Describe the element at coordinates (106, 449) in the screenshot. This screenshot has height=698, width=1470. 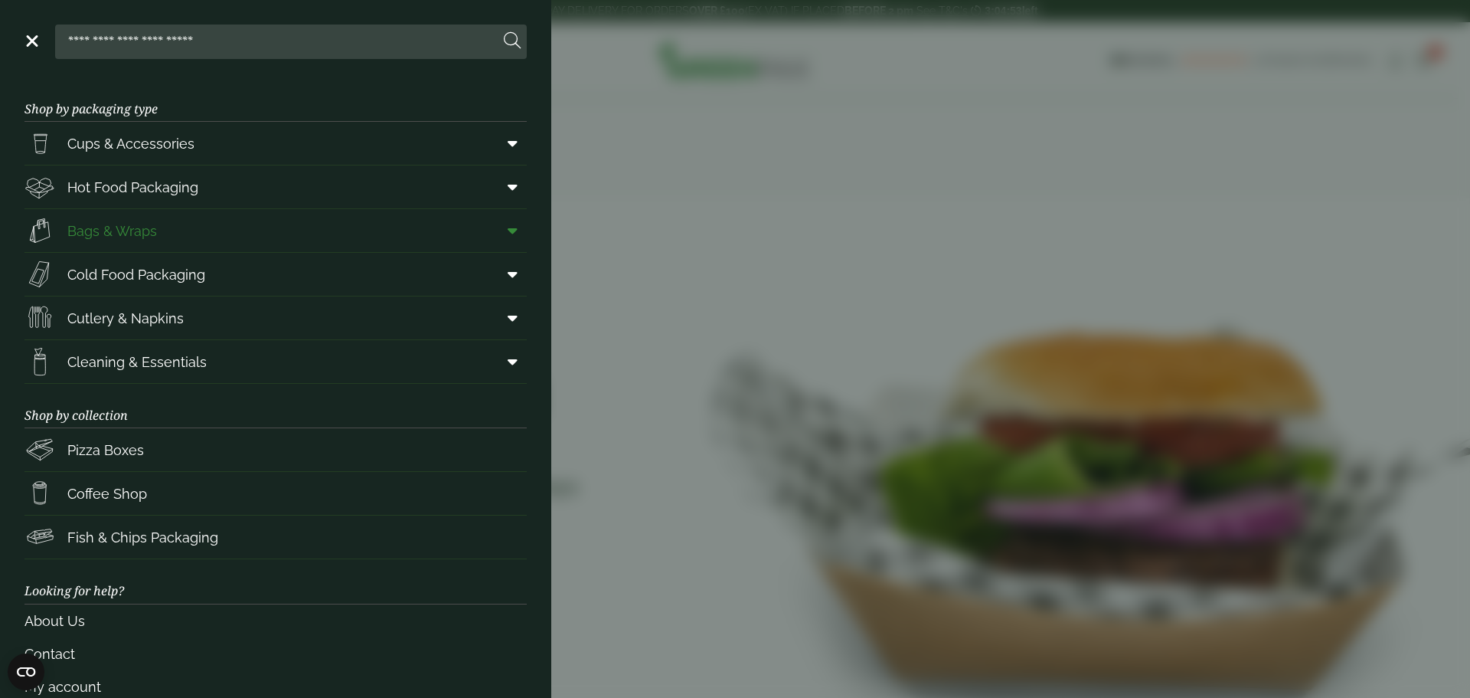
I see `span: Pizza Boxes` at that location.